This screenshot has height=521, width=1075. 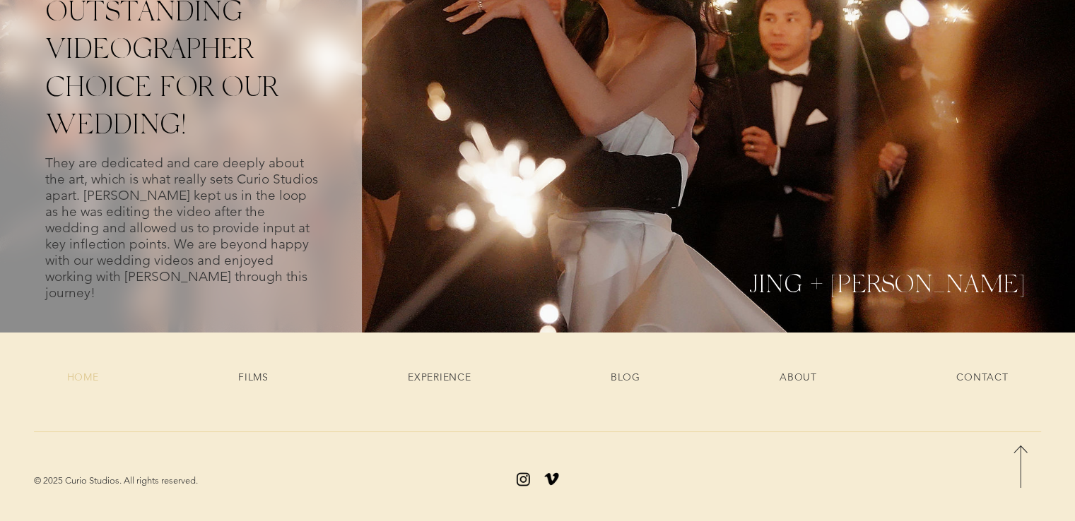 What do you see at coordinates (253, 377) in the screenshot?
I see `span: FILMS` at bounding box center [253, 377].